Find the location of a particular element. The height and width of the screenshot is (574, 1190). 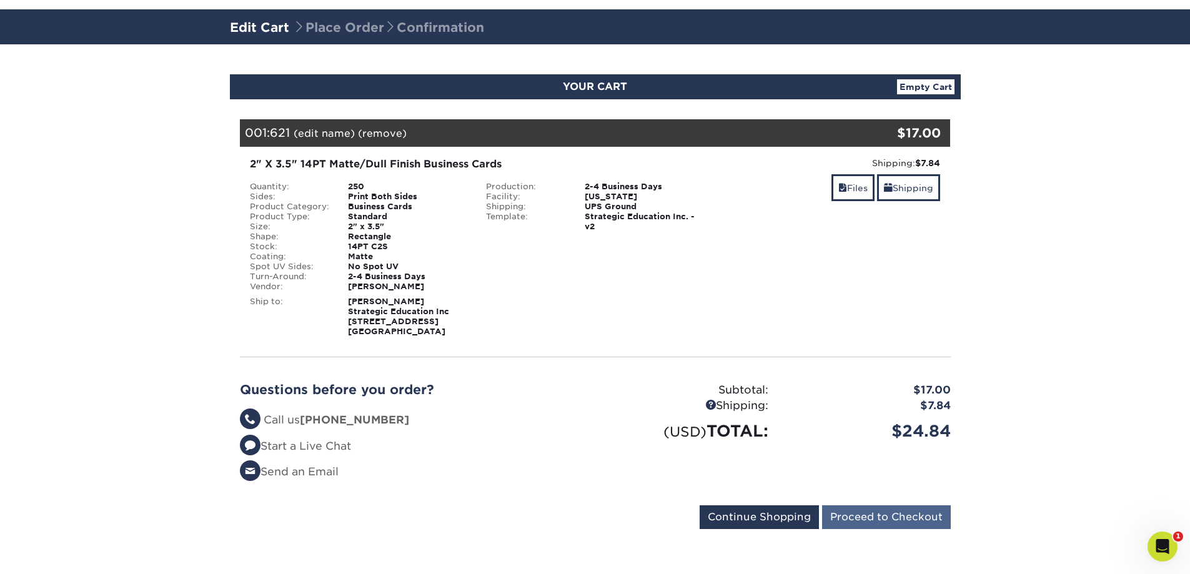

small: (USD) is located at coordinates (684, 432).